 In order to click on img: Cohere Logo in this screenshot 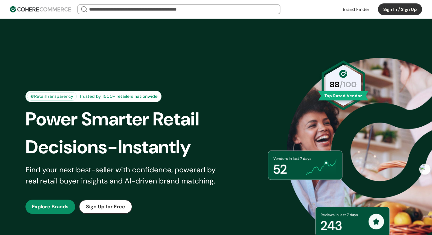, I will do `click(40, 9)`.